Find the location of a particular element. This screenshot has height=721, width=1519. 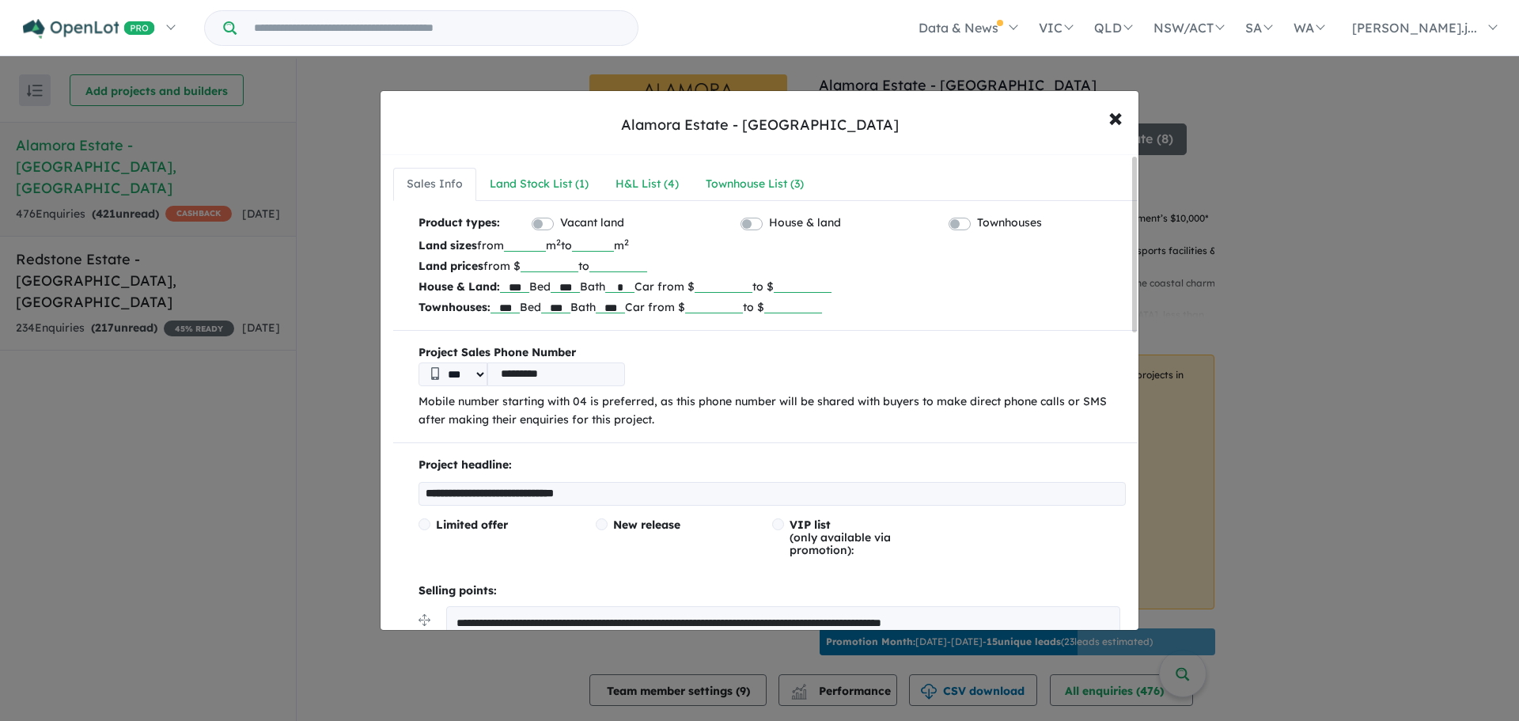

p: Project headline: is located at coordinates (772, 465).